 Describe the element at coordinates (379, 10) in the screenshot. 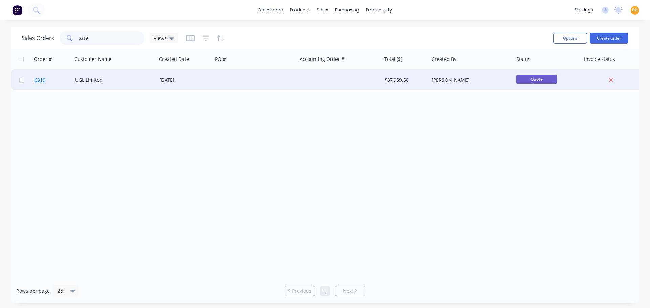

I see `div: productivity` at that location.